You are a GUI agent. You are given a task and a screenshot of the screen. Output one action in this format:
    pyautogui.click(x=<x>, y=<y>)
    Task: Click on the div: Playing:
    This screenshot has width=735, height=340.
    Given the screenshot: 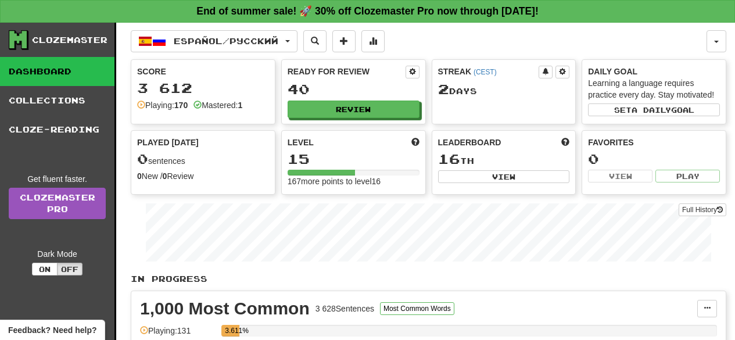 What is the action you would take?
    pyautogui.click(x=162, y=105)
    